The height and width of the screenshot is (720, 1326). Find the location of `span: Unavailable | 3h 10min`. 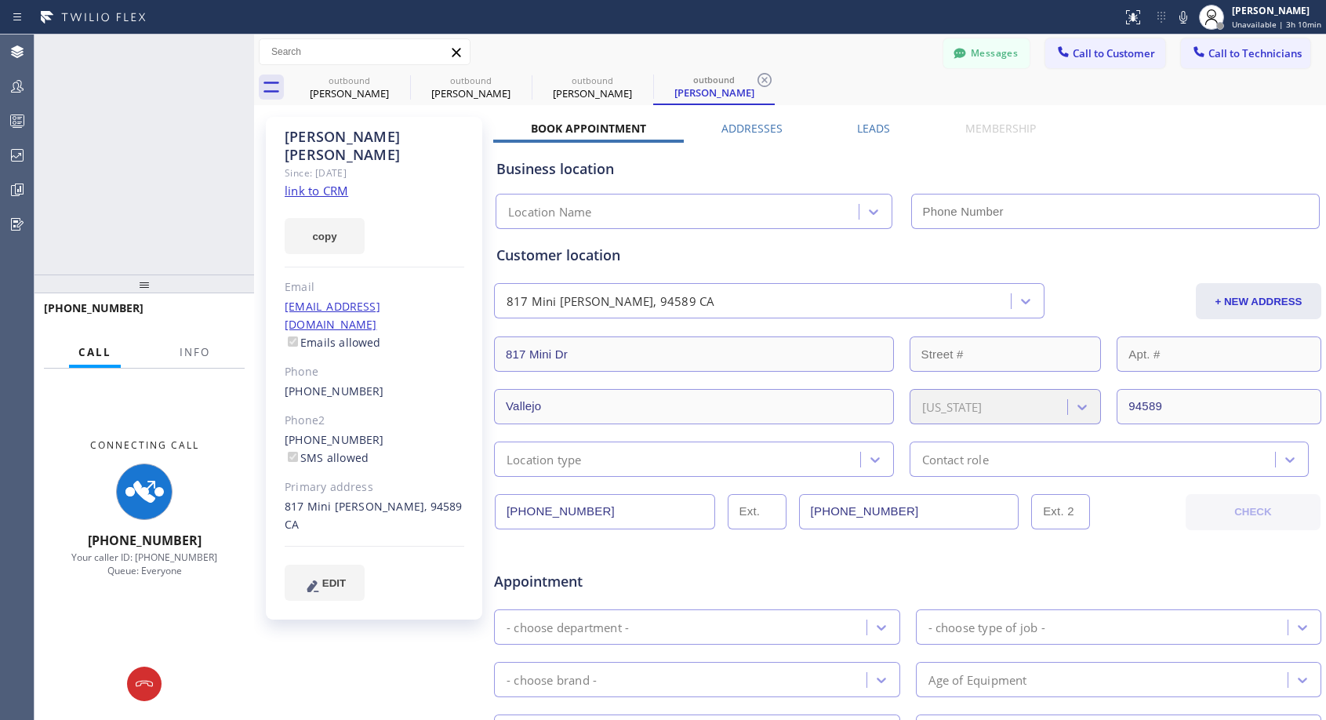

span: Unavailable | 3h 10min is located at coordinates (1276, 24).